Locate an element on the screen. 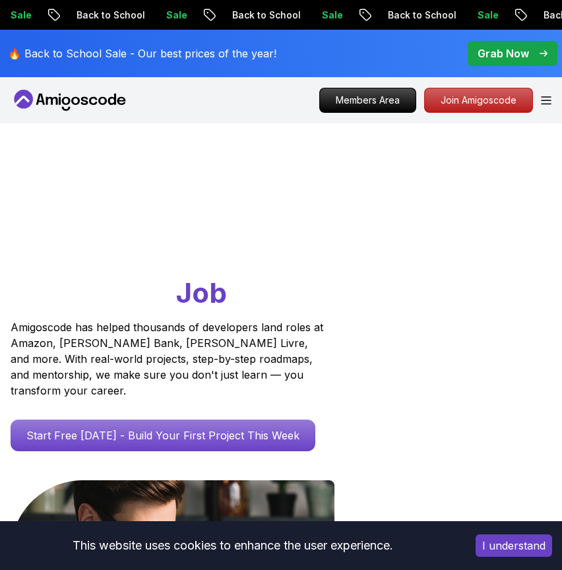 This screenshot has width=562, height=570. p: 🔥 Back to School Sale - Our best prices of the year! is located at coordinates (142, 53).